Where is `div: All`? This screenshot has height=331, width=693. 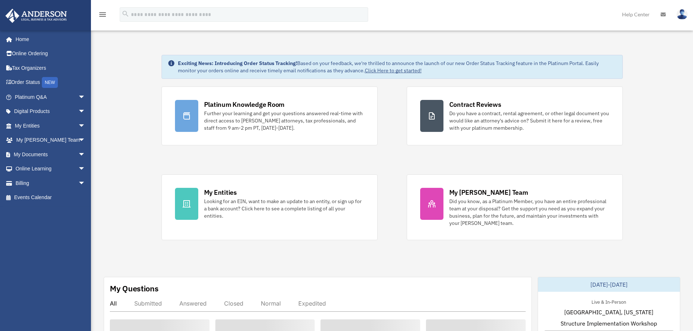 div: All is located at coordinates (113, 304).